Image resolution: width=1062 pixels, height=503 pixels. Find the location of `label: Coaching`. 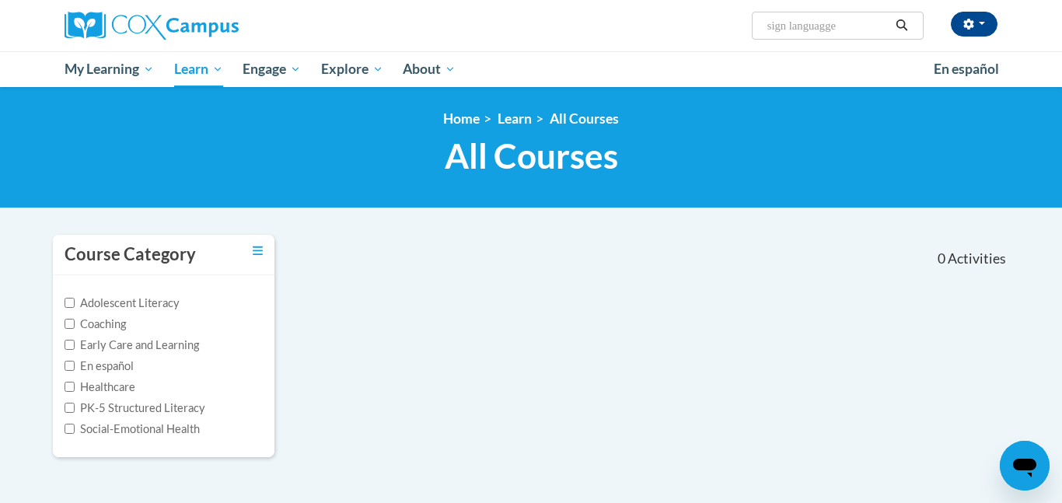

label: Coaching is located at coordinates (95, 324).